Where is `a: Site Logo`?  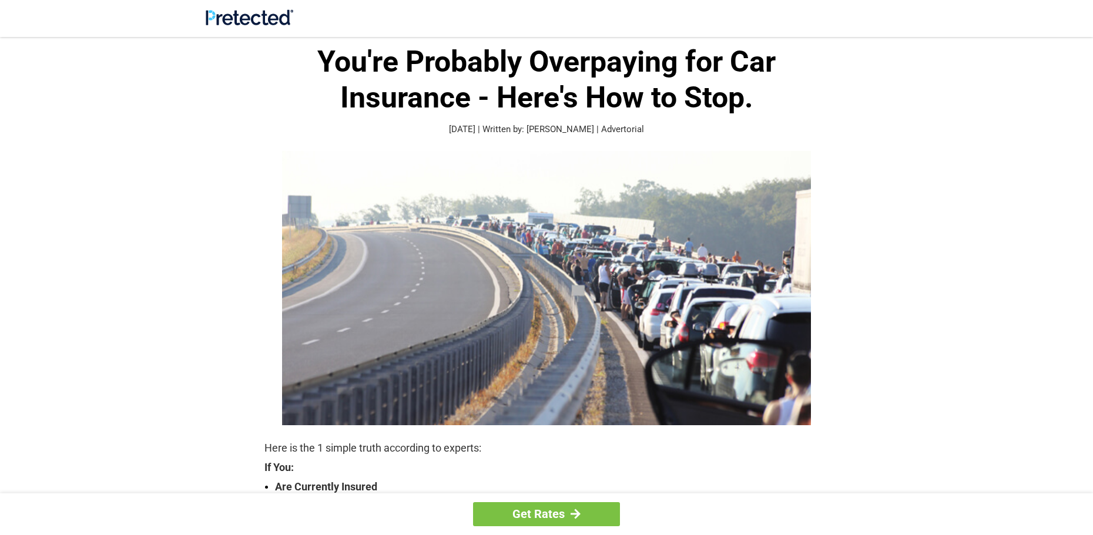
a: Site Logo is located at coordinates (249, 22).